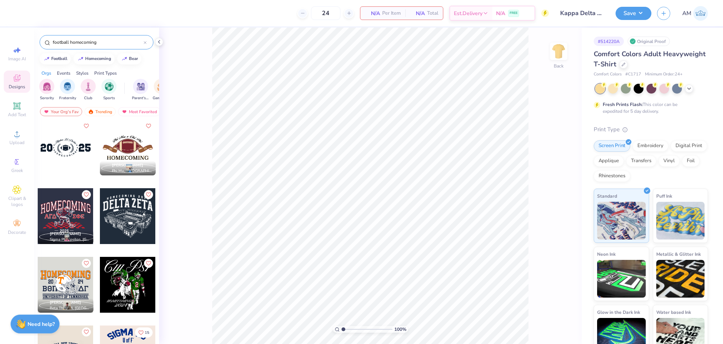  What do you see at coordinates (468, 13) in the screenshot?
I see `span: Est. Delivery` at bounding box center [468, 13].